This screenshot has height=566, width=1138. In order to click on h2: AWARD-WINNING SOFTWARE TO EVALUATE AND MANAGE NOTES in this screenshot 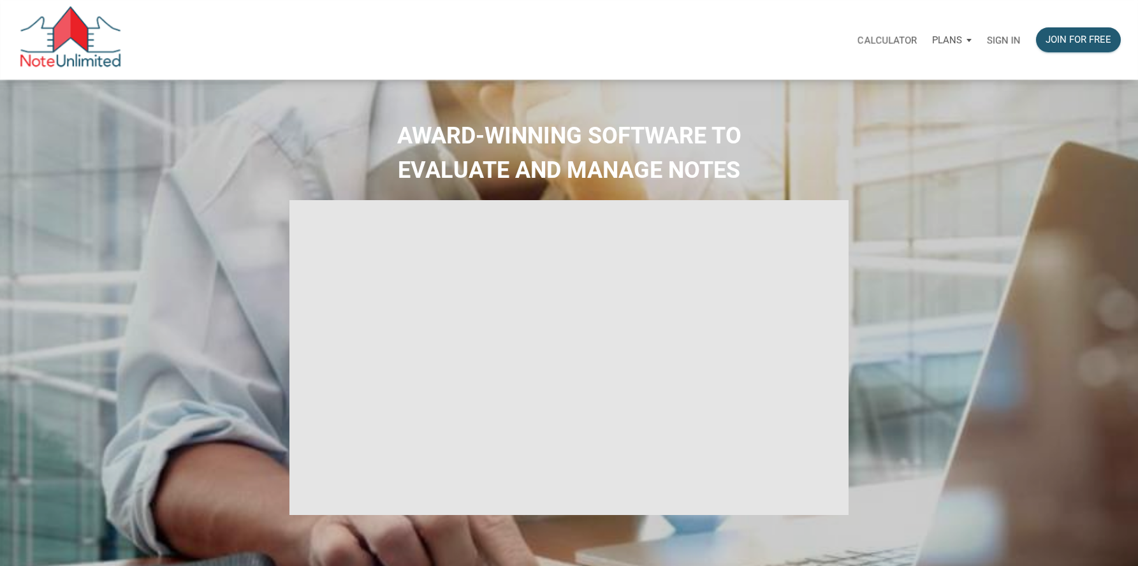, I will do `click(569, 153)`.